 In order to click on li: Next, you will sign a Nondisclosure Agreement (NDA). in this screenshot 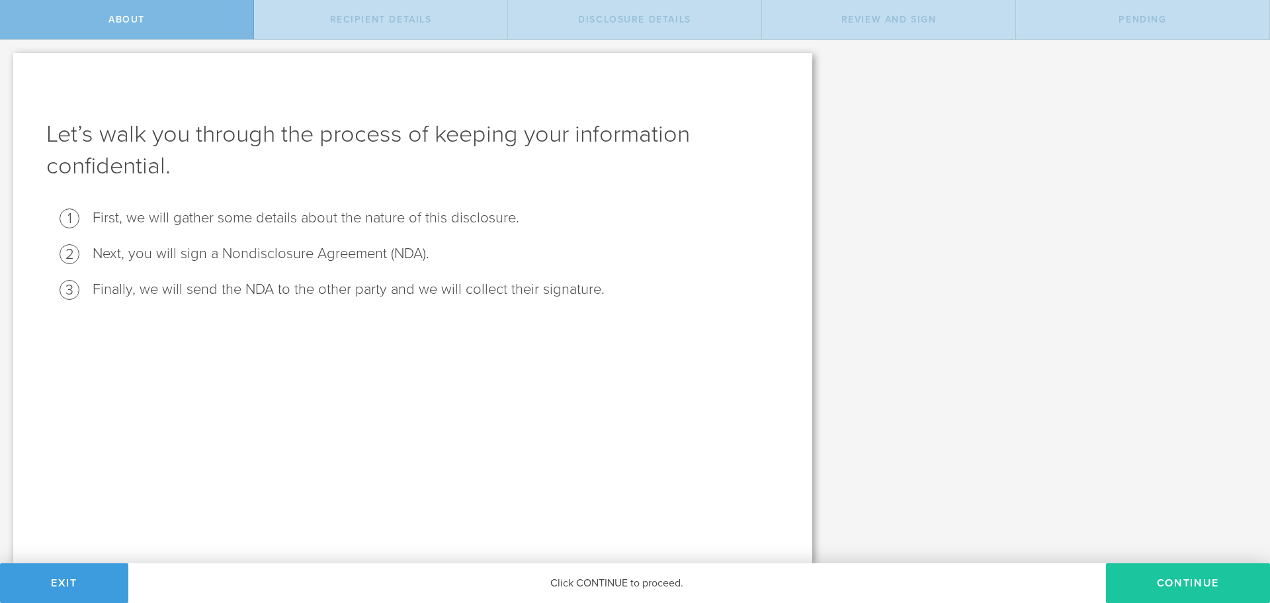, I will do `click(436, 253)`.